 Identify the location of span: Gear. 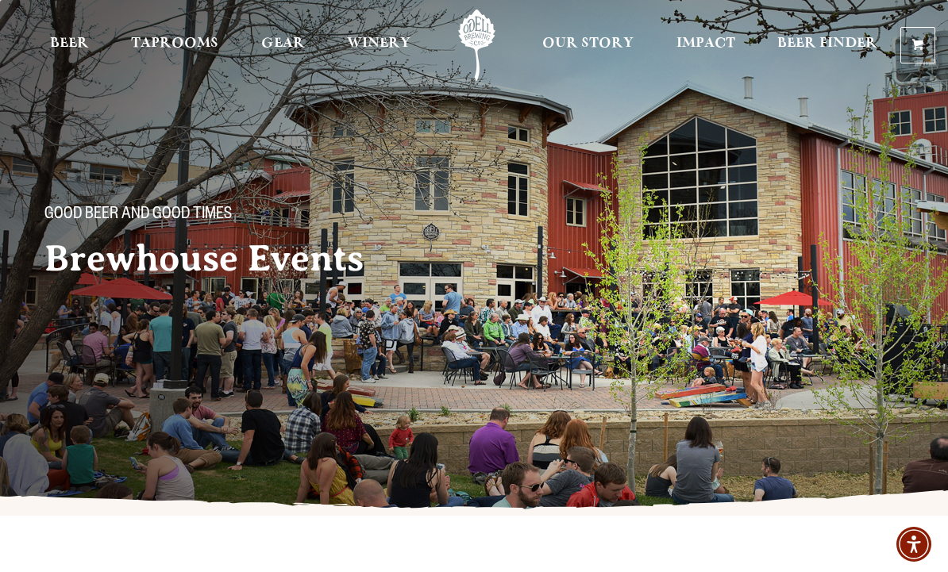
(283, 44).